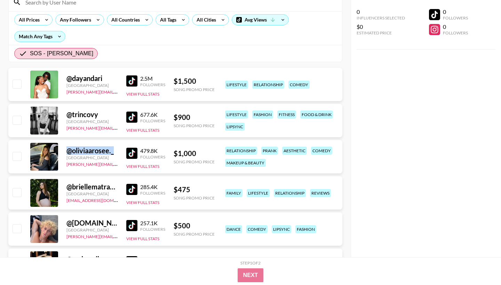 Image resolution: width=501 pixels, height=285 pixels. Describe the element at coordinates (194, 153) in the screenshot. I see `div: $ 1,000` at that location.